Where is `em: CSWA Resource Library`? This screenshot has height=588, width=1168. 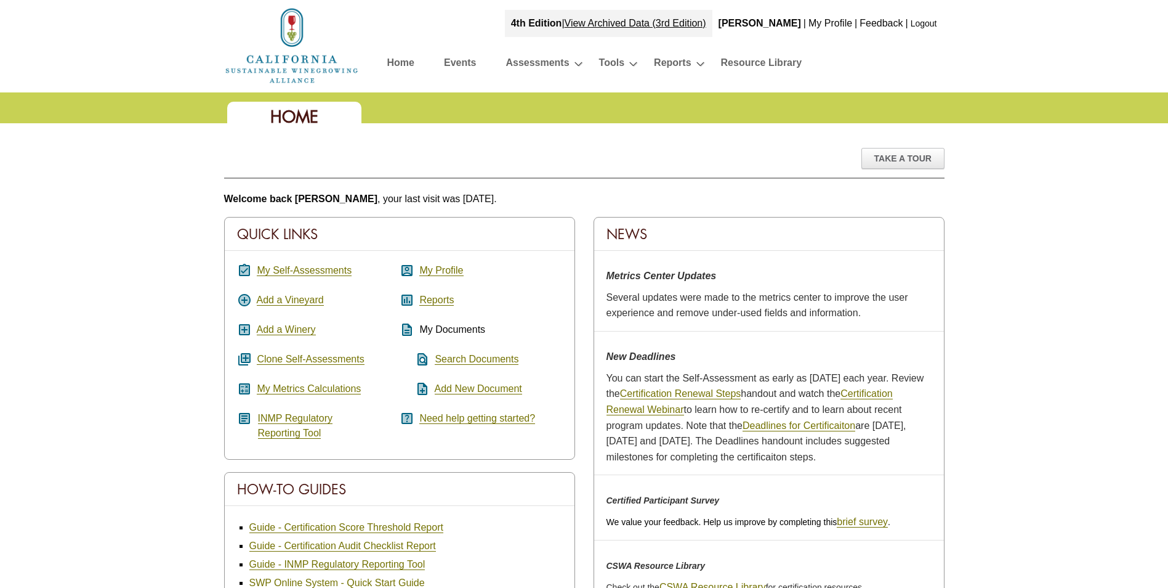 em: CSWA Resource Library is located at coordinates (656, 565).